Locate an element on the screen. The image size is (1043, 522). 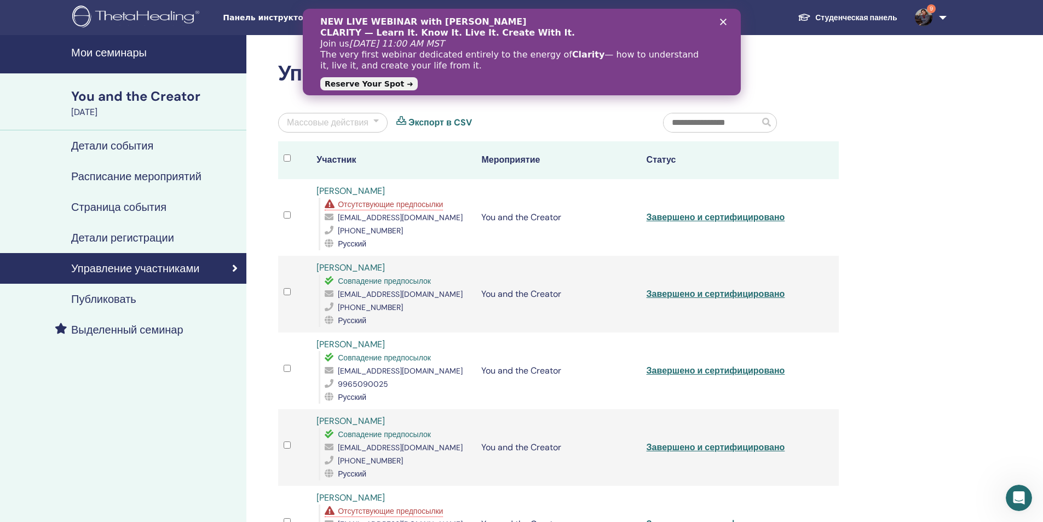
h4: Детали регистрации is located at coordinates (123, 238).